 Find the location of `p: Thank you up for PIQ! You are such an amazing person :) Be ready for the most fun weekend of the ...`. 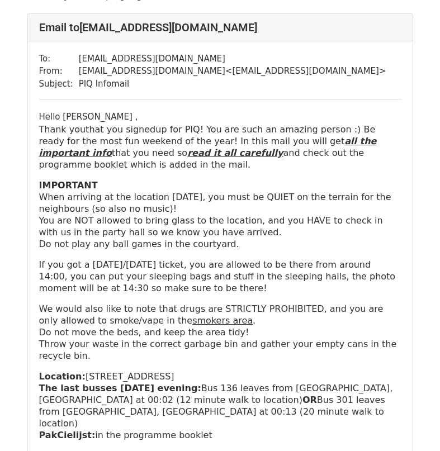

p: Thank you up for PIQ! You are such an amazing person :) Be ready for the most fun weekend of the ... is located at coordinates (220, 147).